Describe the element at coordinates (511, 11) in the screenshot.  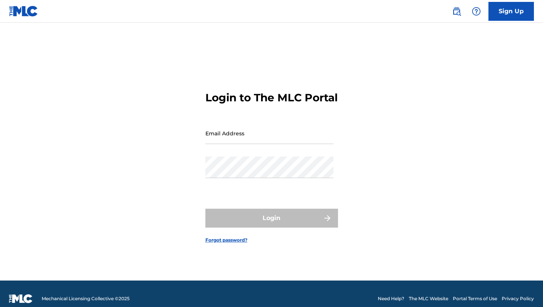
I see `a: Sign Up` at that location.